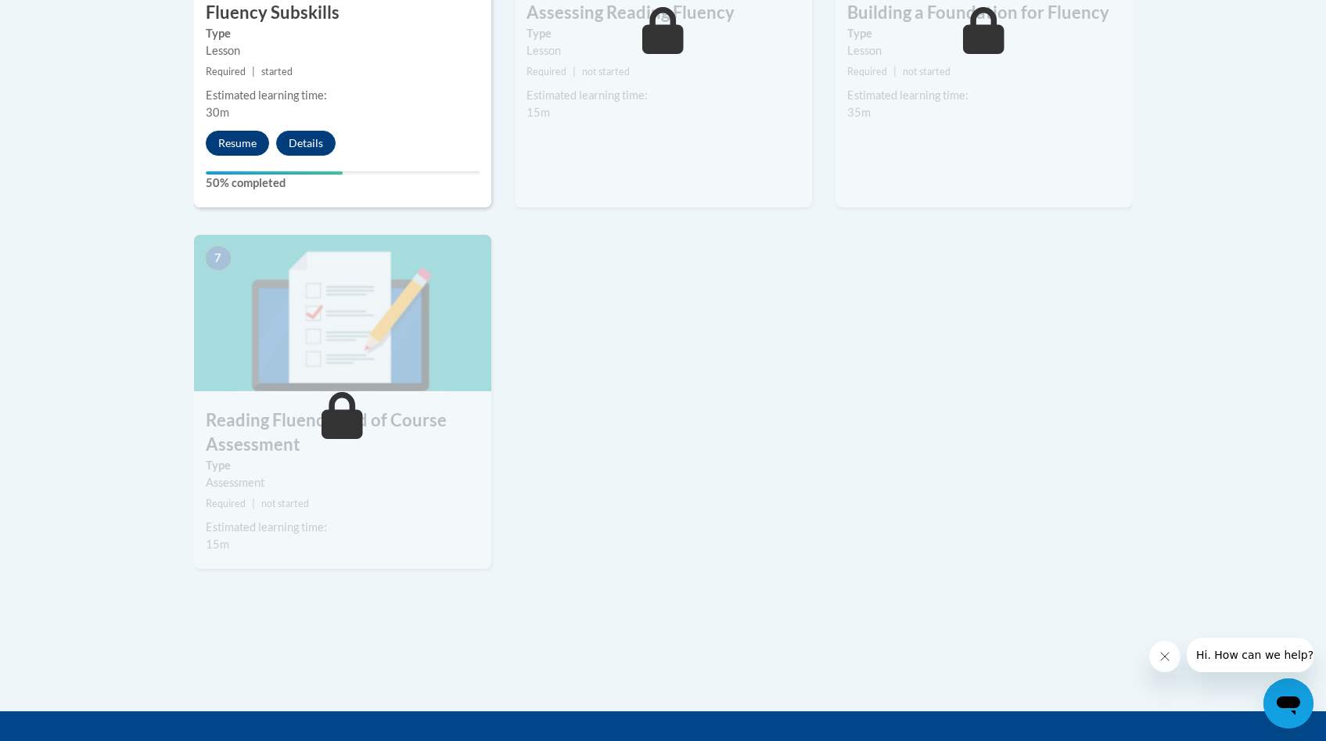 The image size is (1326, 741). Describe the element at coordinates (343, 183) in the screenshot. I see `label: 50% completed` at that location.